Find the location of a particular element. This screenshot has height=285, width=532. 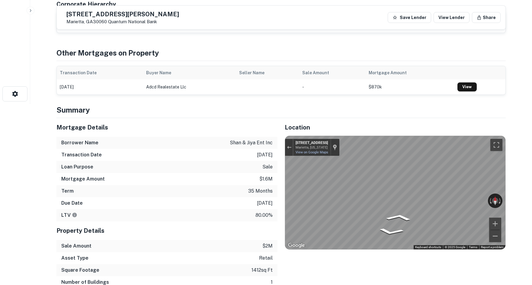

th: Seller Name is located at coordinates (267, 73).